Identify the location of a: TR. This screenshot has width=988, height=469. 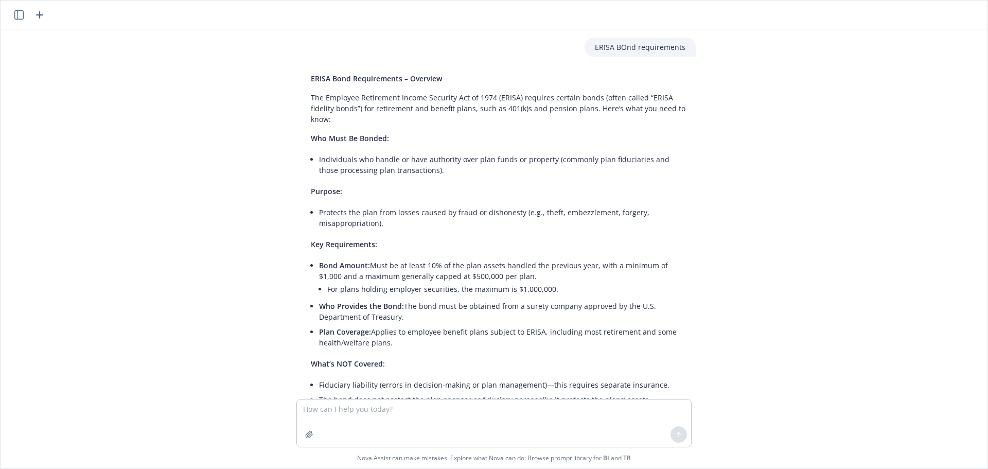
(627, 458).